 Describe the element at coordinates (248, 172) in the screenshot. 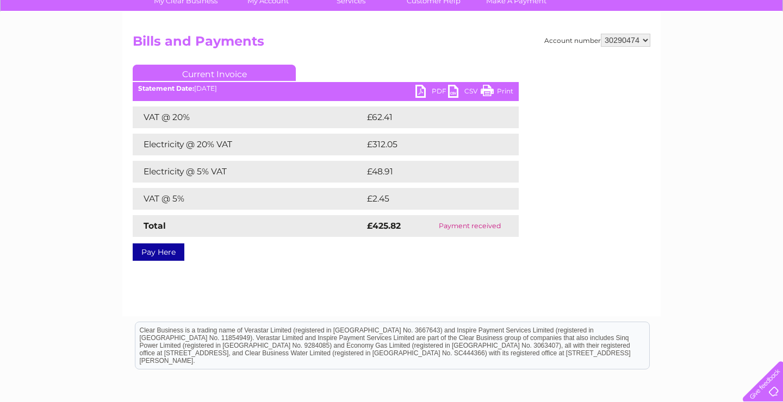

I see `td: Electricity @ 5% VAT` at that location.